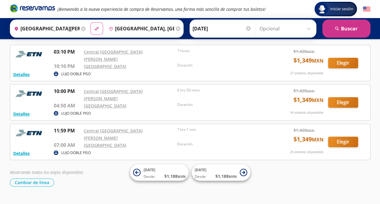 The height and width of the screenshot is (204, 380). What do you see at coordinates (367, 9) in the screenshot?
I see `button: English` at bounding box center [367, 9].